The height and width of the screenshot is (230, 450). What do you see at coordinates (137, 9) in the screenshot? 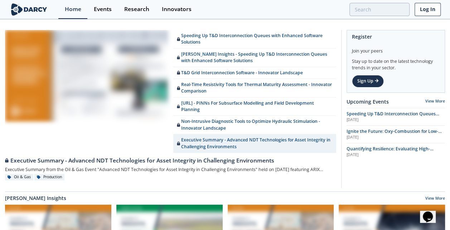
I see `div: Research` at bounding box center [137, 9].